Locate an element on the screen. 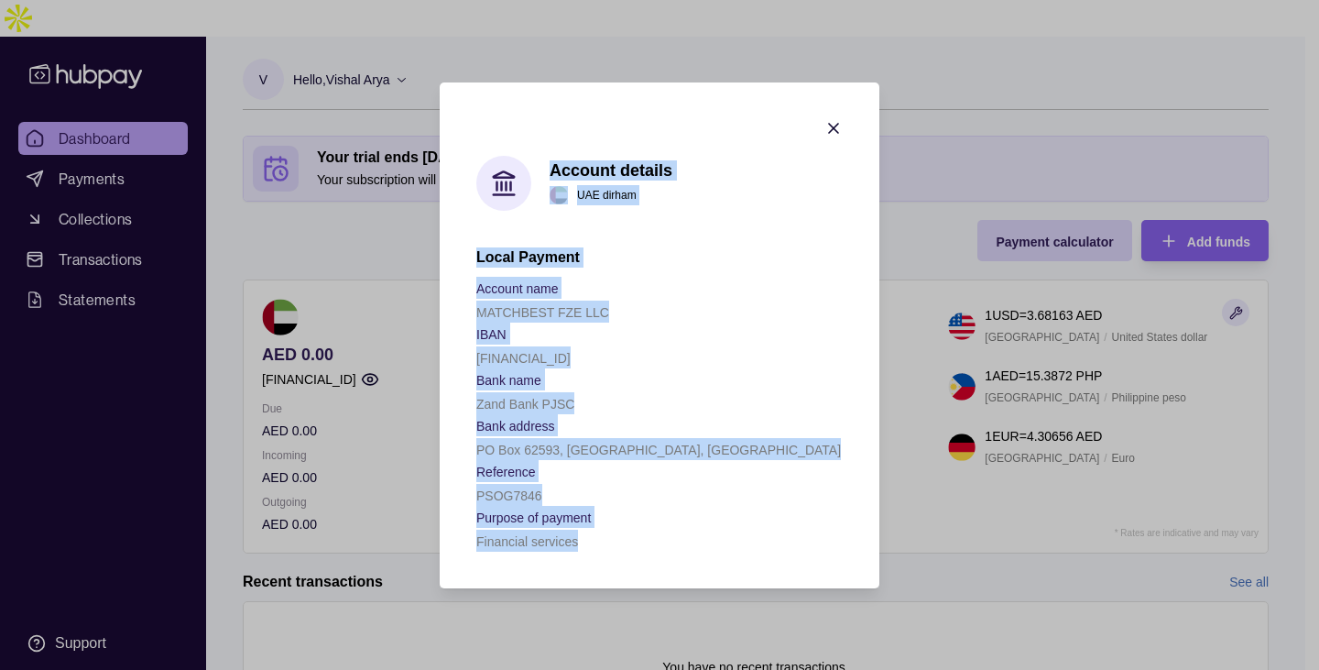 This screenshot has width=1319, height=670. p: Reference is located at coordinates (506, 472).